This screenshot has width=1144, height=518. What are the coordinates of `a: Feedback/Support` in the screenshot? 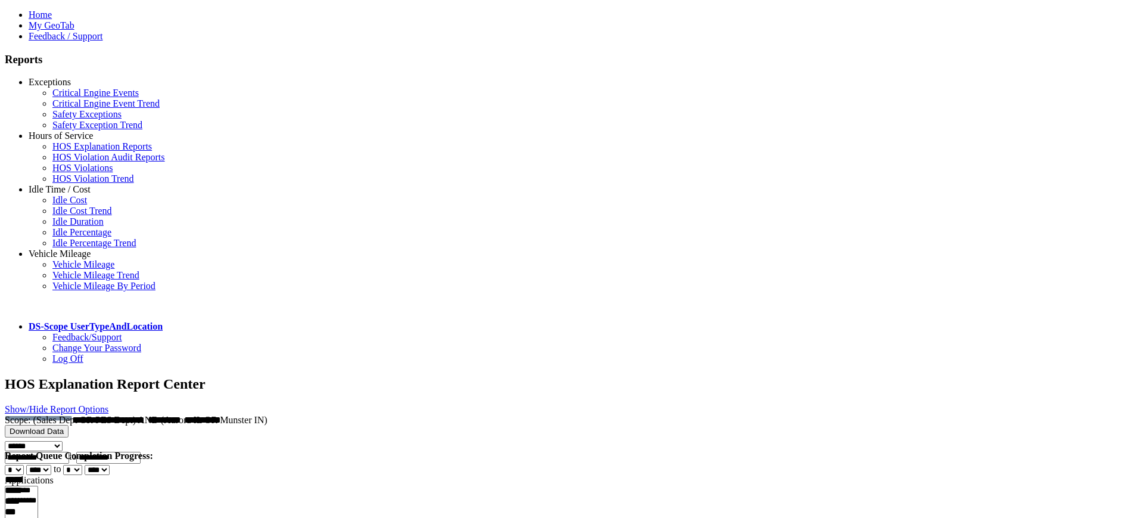 It's located at (87, 337).